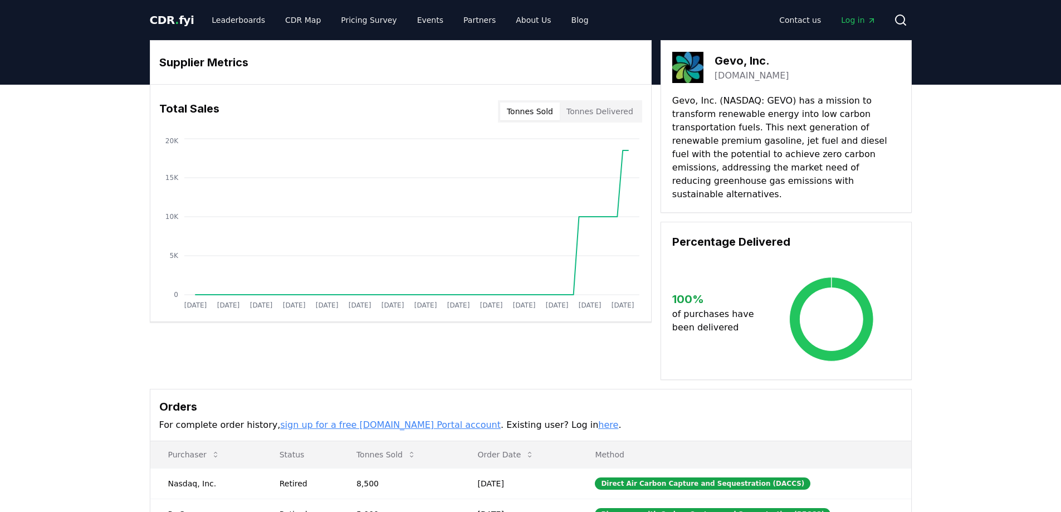  I want to click on tspan: 20K, so click(171, 141).